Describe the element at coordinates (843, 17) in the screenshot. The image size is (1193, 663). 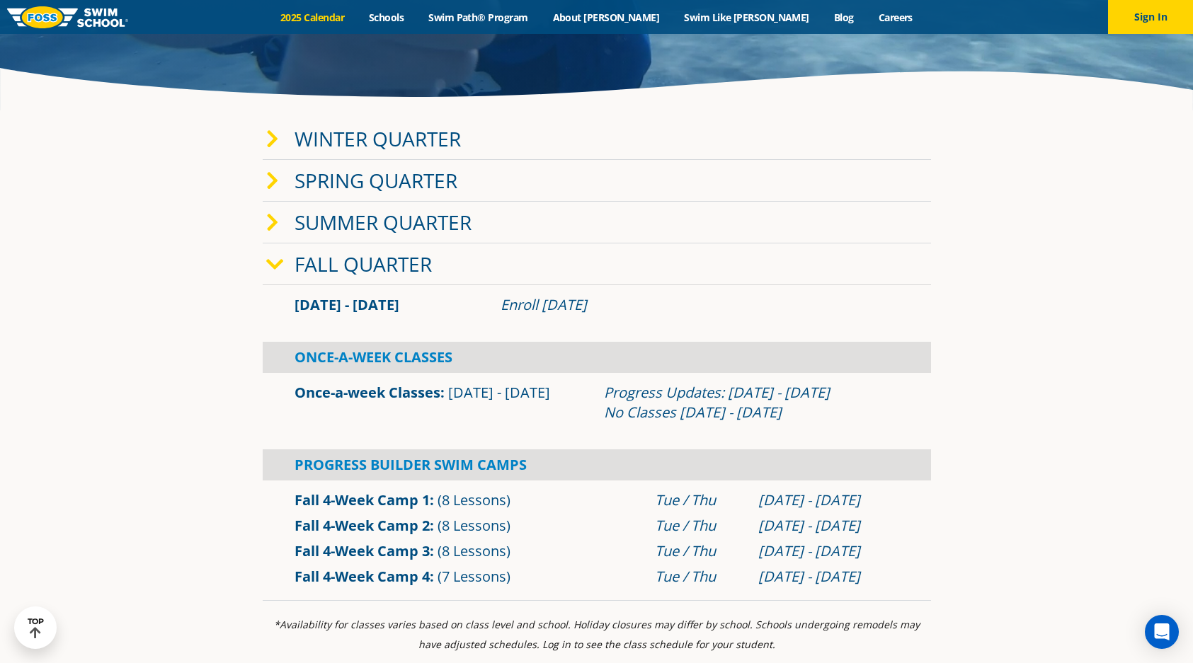
I see `a: Blog` at that location.